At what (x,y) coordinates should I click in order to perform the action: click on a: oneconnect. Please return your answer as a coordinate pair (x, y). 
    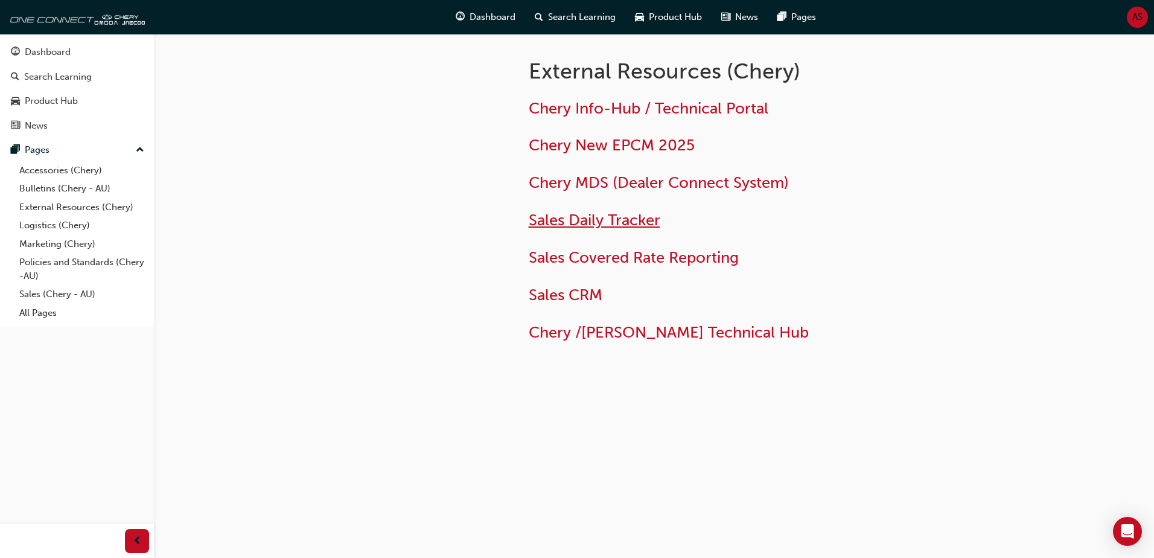
    Looking at the image, I should click on (75, 17).